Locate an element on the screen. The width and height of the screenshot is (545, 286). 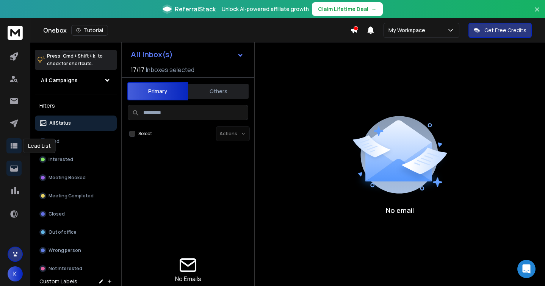
span: 17 / 17 is located at coordinates (138, 70).